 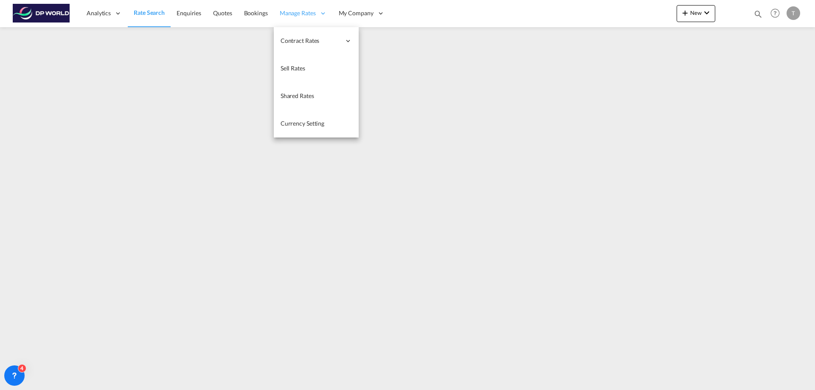 What do you see at coordinates (293, 68) in the screenshot?
I see `span: Sell Rates` at bounding box center [293, 68].